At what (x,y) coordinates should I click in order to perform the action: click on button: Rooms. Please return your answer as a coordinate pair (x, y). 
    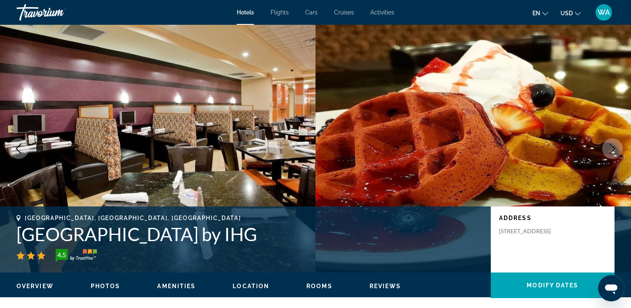
    Looking at the image, I should click on (319, 286).